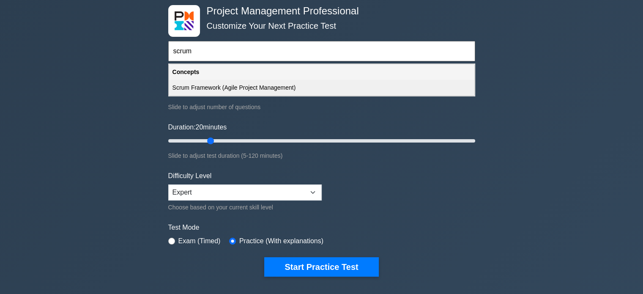 Image resolution: width=643 pixels, height=294 pixels. I want to click on button: Start Practice Test, so click(321, 267).